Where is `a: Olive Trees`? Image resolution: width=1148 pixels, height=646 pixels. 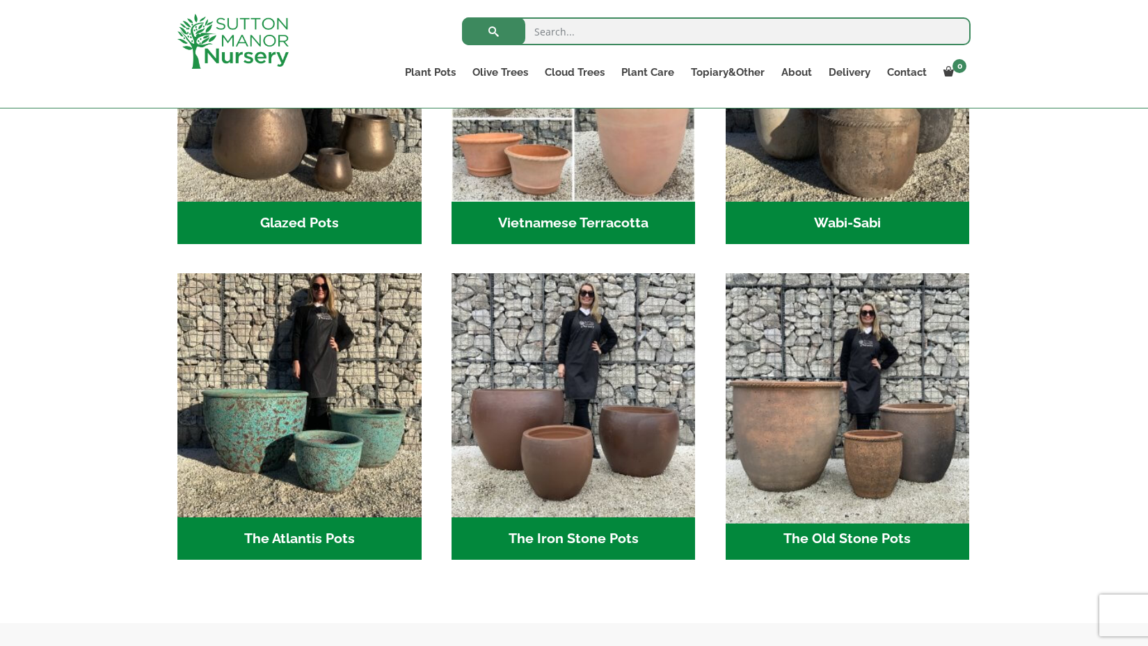 a: Olive Trees is located at coordinates (500, 72).